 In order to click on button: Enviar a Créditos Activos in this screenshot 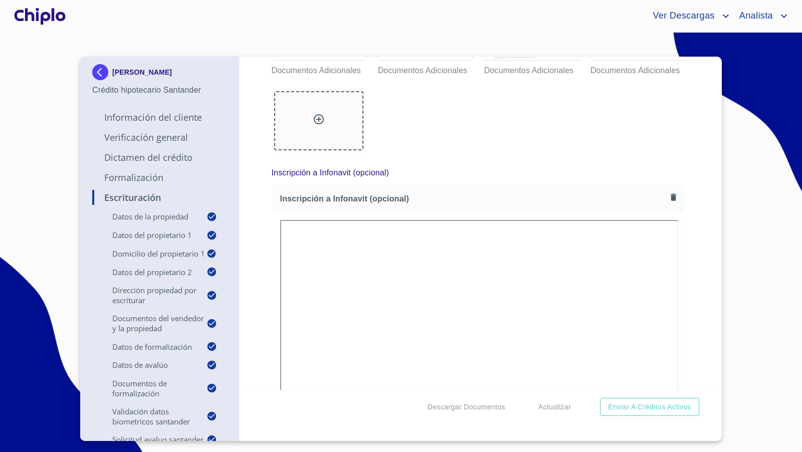, I will do `click(650, 407)`.